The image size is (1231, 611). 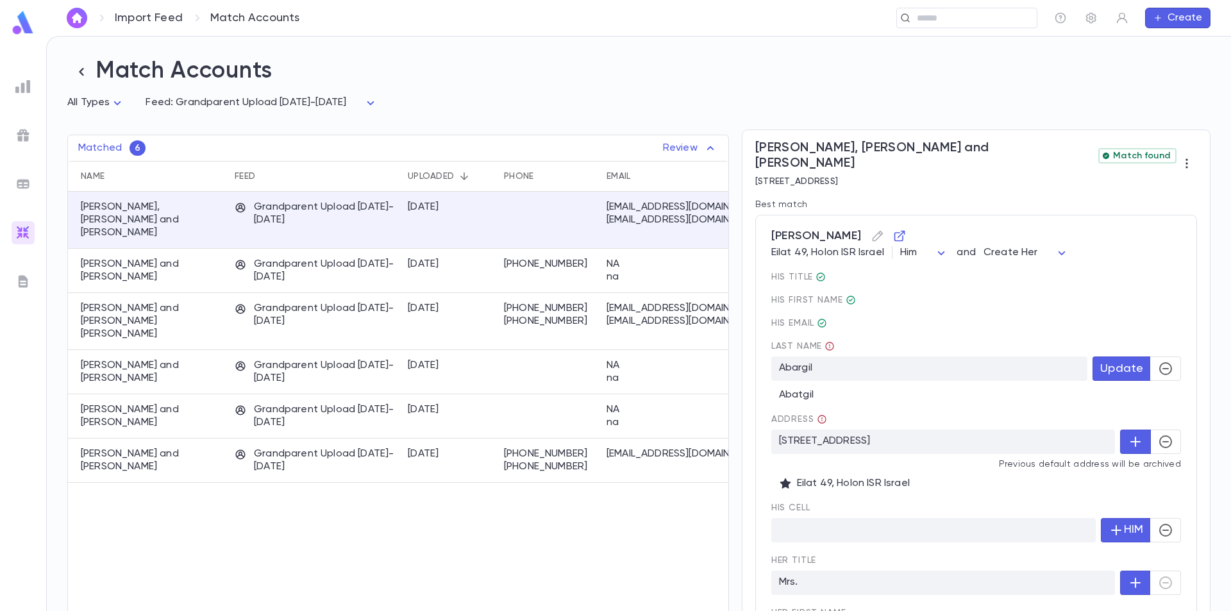 I want to click on button: Update, so click(x=1121, y=369).